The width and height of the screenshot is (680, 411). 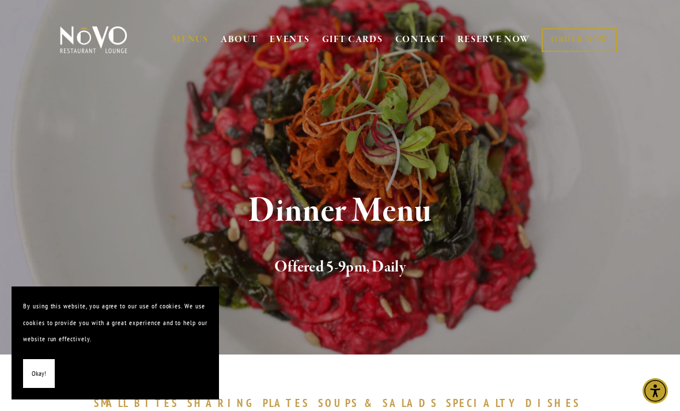 What do you see at coordinates (516, 403) in the screenshot?
I see `a: SPECIALTYDISHES` at bounding box center [516, 403].